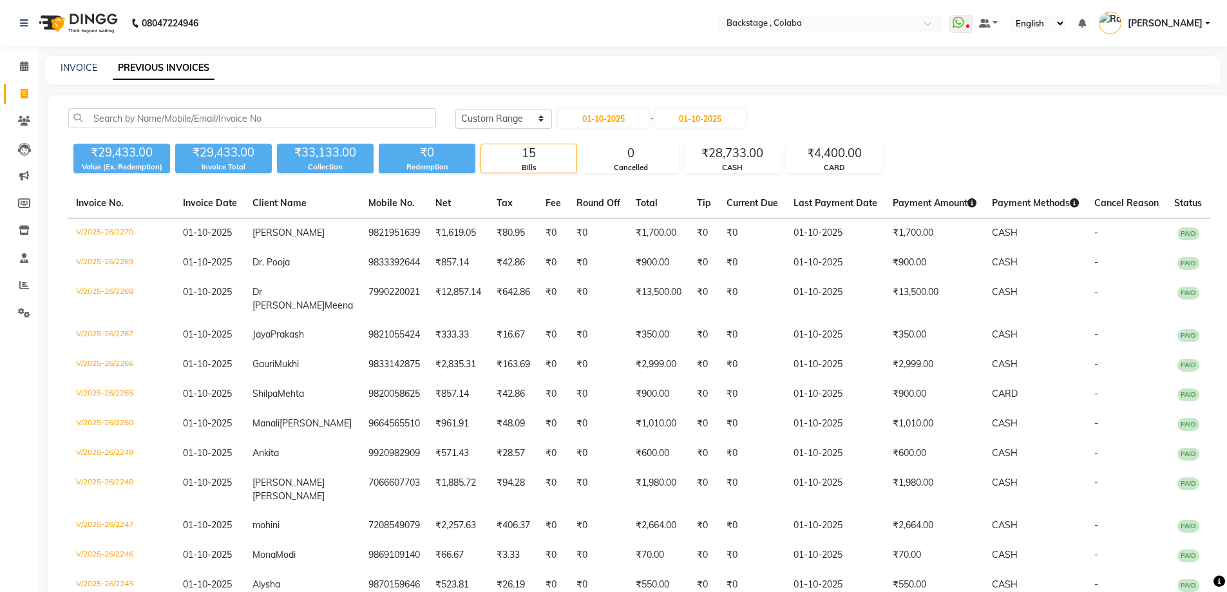 The width and height of the screenshot is (1227, 592). Describe the element at coordinates (458, 365) in the screenshot. I see `td: ₹2,835.31` at that location.